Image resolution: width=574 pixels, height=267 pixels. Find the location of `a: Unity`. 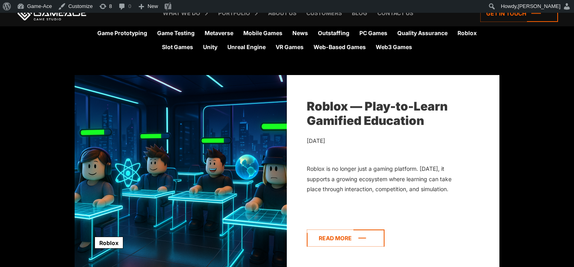

a: Unity is located at coordinates (210, 48).